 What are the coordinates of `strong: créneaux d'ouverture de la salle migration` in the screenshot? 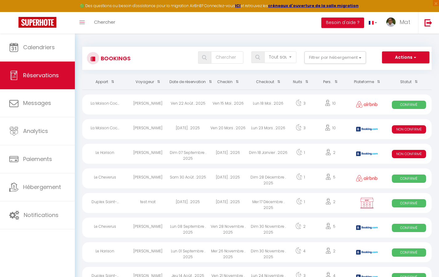 It's located at (313, 6).